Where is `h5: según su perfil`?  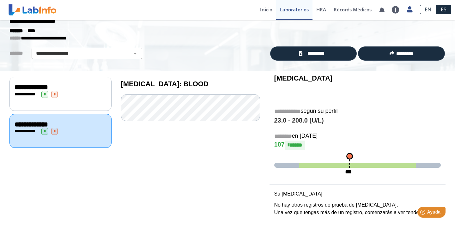
h5: según su perfil is located at coordinates (357, 111).